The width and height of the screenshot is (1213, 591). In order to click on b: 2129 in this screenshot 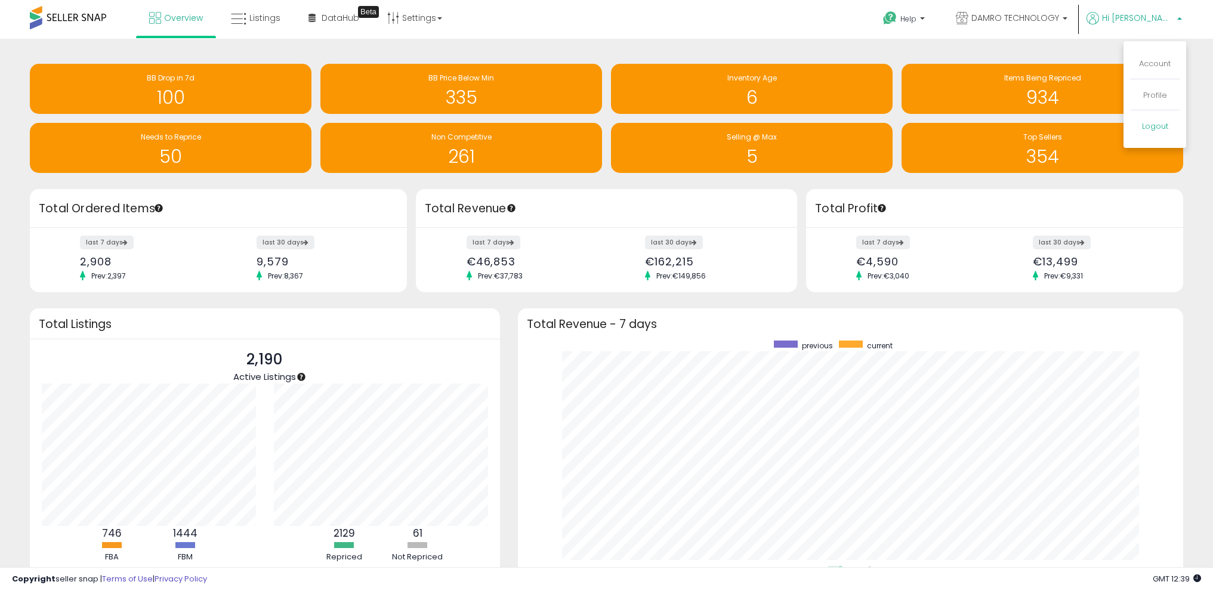, I will do `click(344, 534)`.